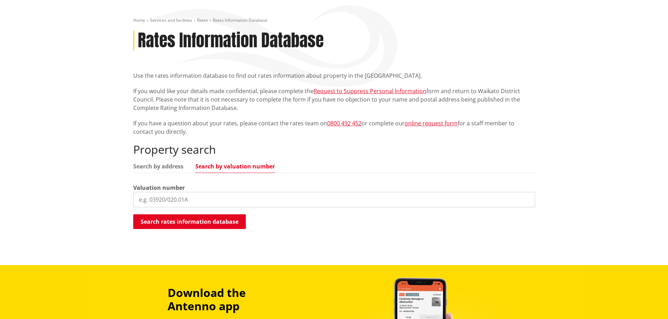 This screenshot has width=668, height=319. I want to click on a: 0800 492 452, so click(344, 123).